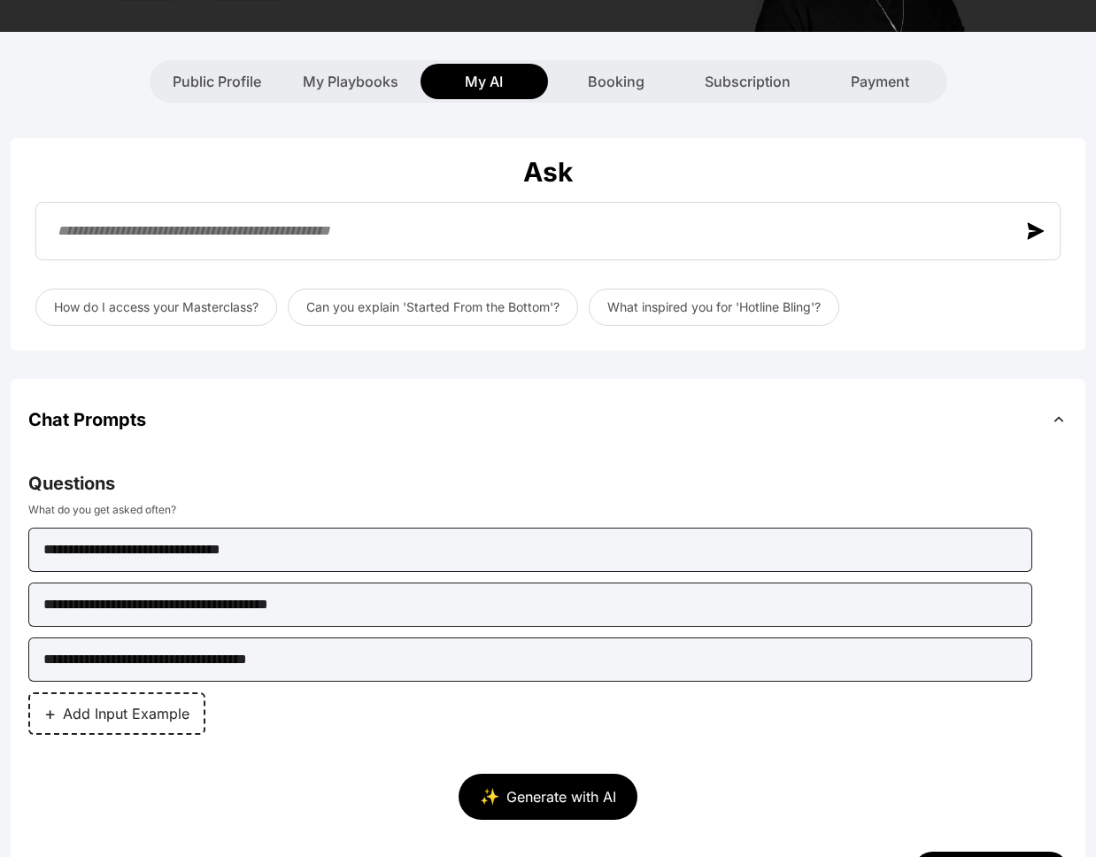  I want to click on button: My AI, so click(484, 81).